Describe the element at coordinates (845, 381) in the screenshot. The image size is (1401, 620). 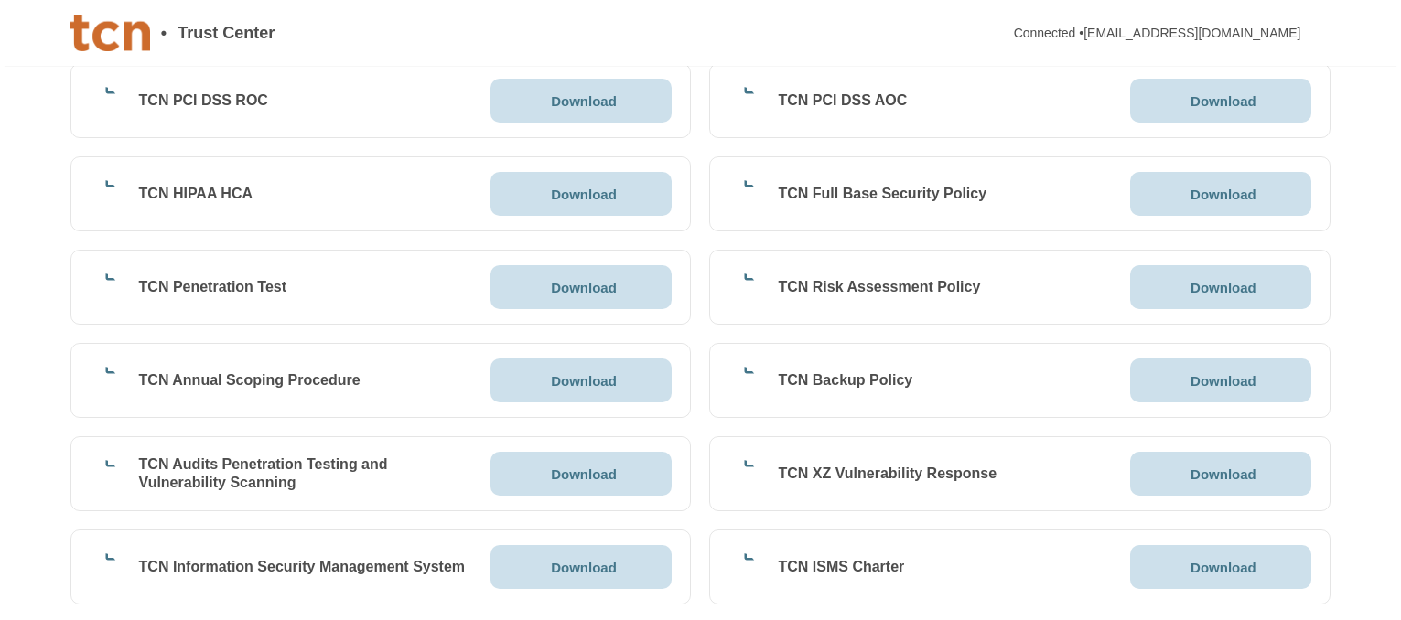
I see `div: TCN Backup Policy` at that location.